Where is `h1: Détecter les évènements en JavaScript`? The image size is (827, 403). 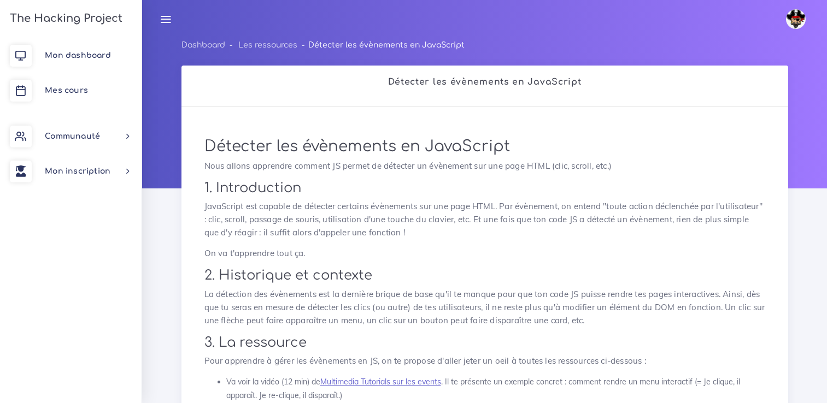
h1: Détecter les évènements en JavaScript is located at coordinates (485, 147).